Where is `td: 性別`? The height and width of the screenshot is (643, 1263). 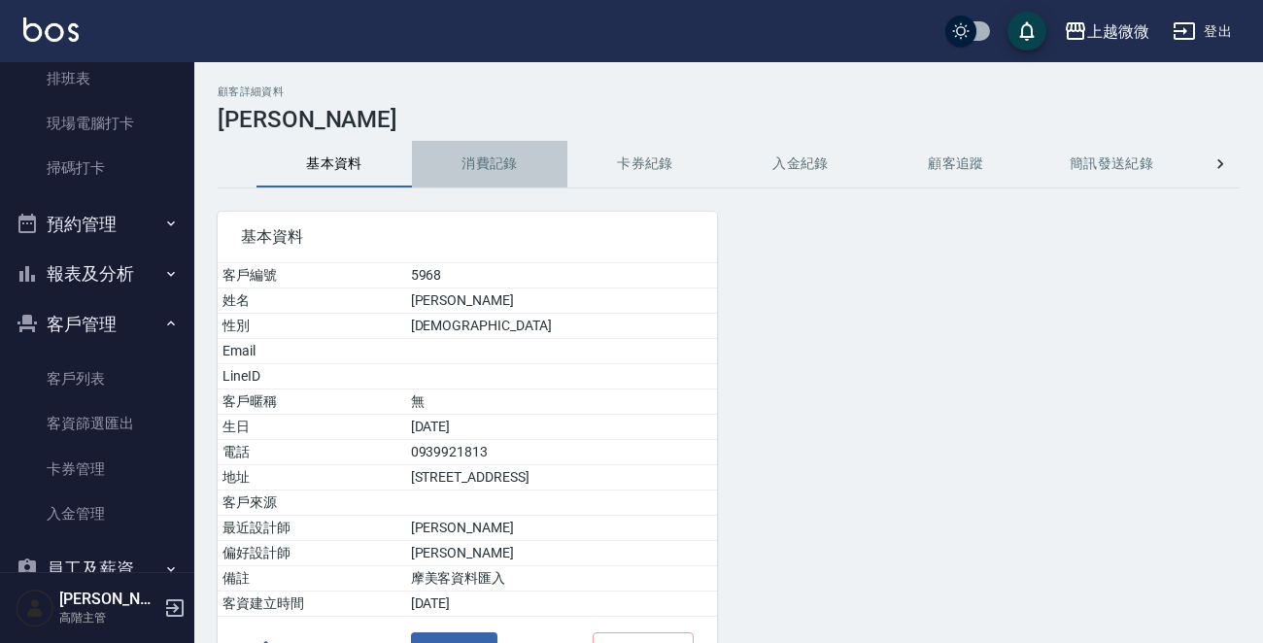 td: 性別 is located at coordinates (312, 326).